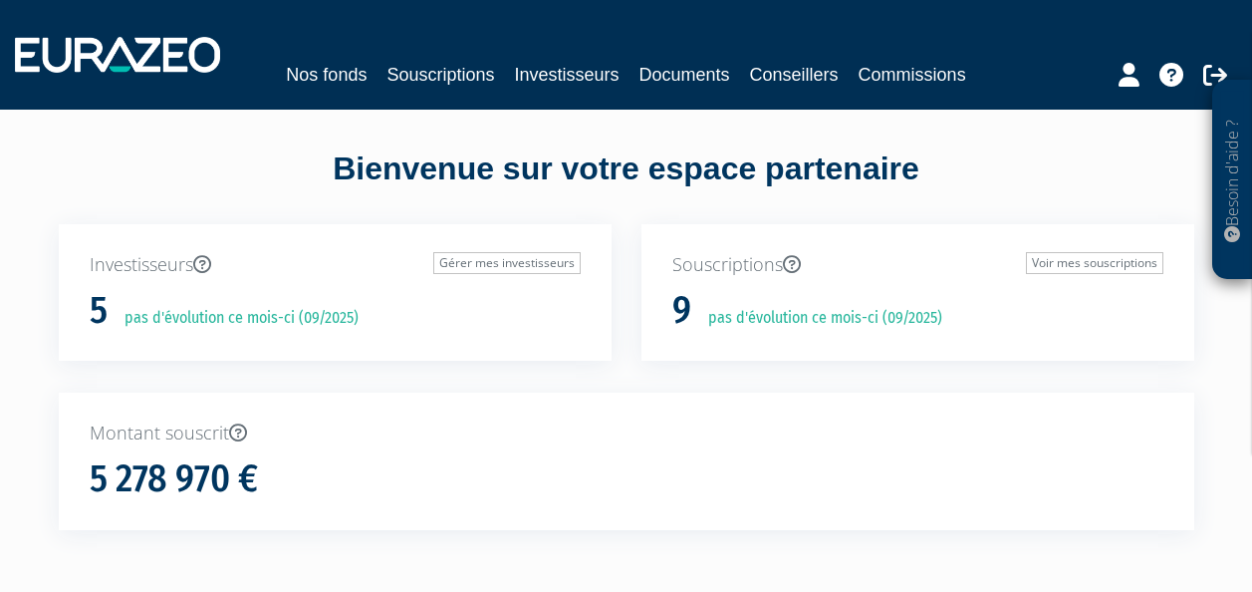 The height and width of the screenshot is (592, 1252). What do you see at coordinates (99, 311) in the screenshot?
I see `h1: 5` at bounding box center [99, 311].